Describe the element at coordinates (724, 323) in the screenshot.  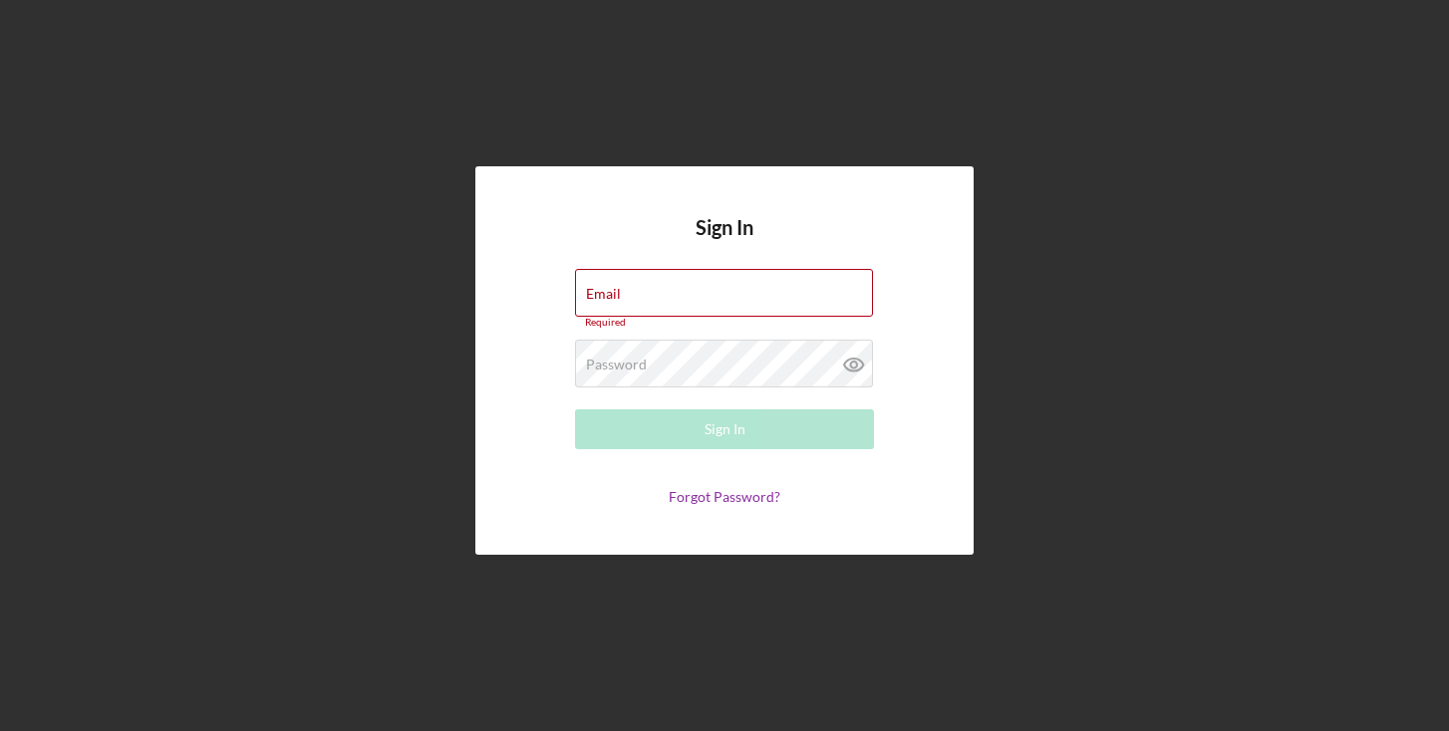
I see `div: Required` at that location.